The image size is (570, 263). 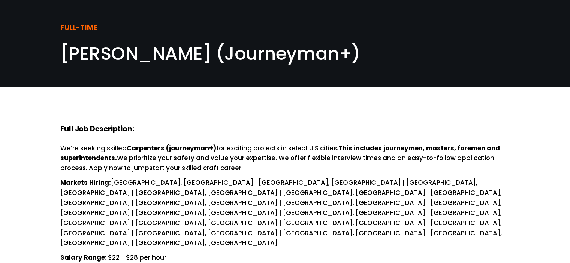 What do you see at coordinates (285, 258) in the screenshot?
I see `p: : $22 - $28 per hour` at bounding box center [285, 258].